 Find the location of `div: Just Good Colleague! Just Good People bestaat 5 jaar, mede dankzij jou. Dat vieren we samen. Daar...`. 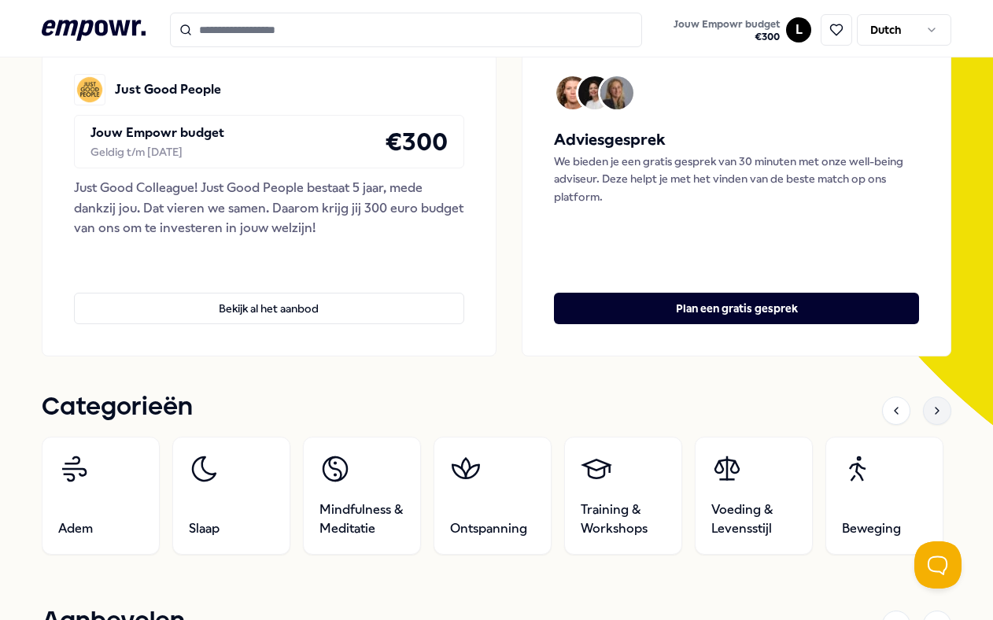

div: Just Good Colleague! Just Good People bestaat 5 jaar, mede dankzij jou. Dat vieren we samen. Daar... is located at coordinates (269, 208).